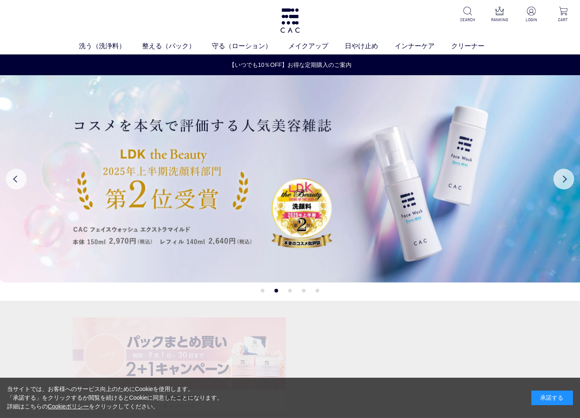 Image resolution: width=580 pixels, height=418 pixels. I want to click on p: LOGIN, so click(531, 20).